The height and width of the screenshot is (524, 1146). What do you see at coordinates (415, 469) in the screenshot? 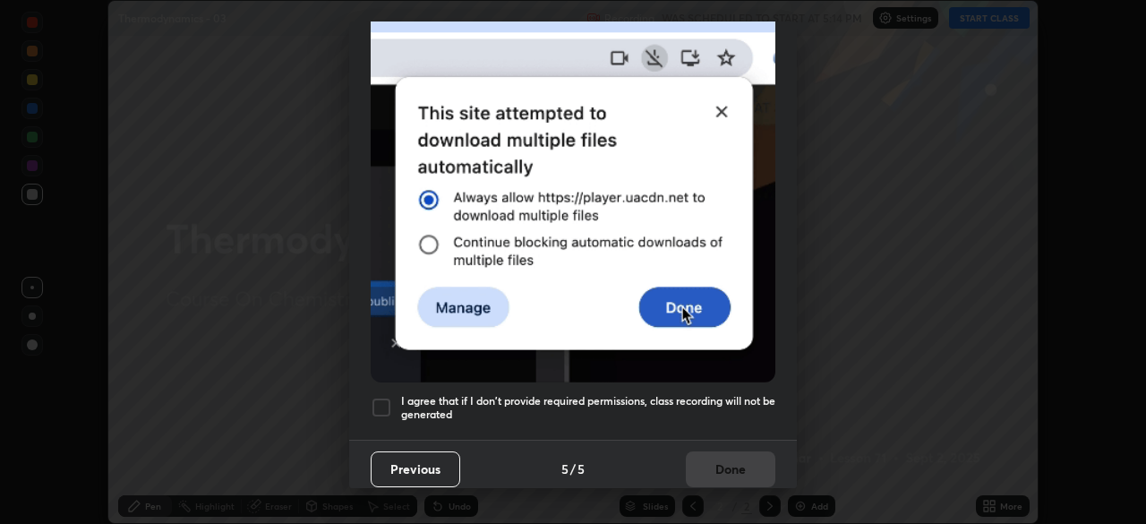
I see `button: Previous` at bounding box center [415, 469].